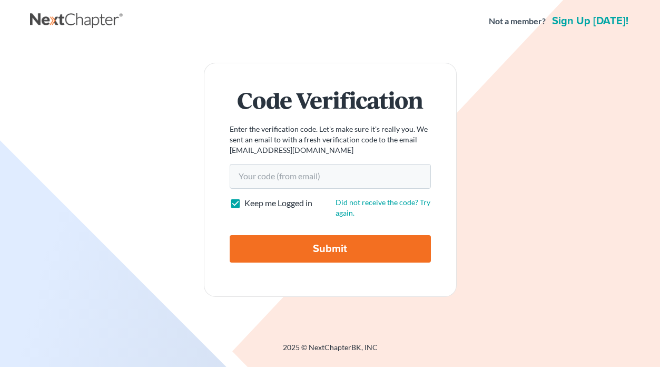 This screenshot has width=660, height=367. Describe the element at coordinates (330, 249) in the screenshot. I see `input: Submit` at that location.